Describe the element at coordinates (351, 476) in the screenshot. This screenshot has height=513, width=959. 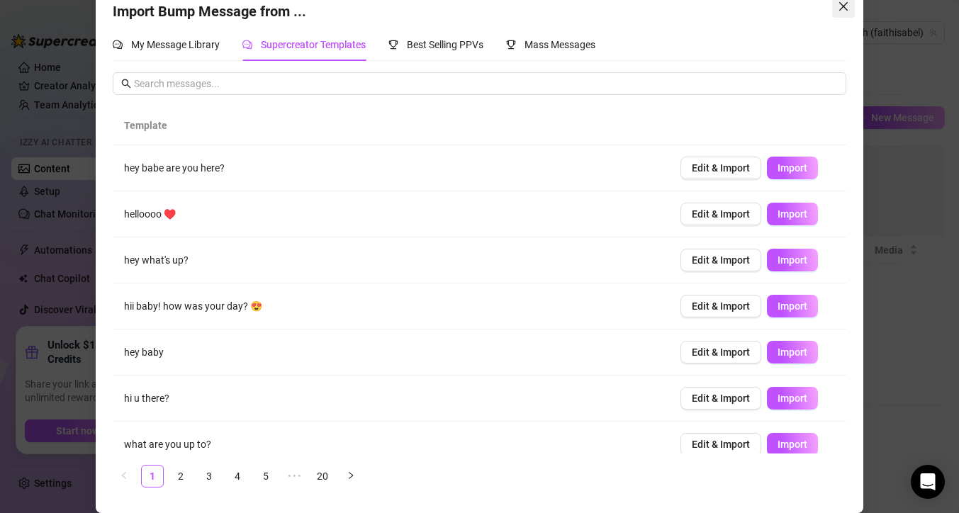
I see `span: right` at that location.